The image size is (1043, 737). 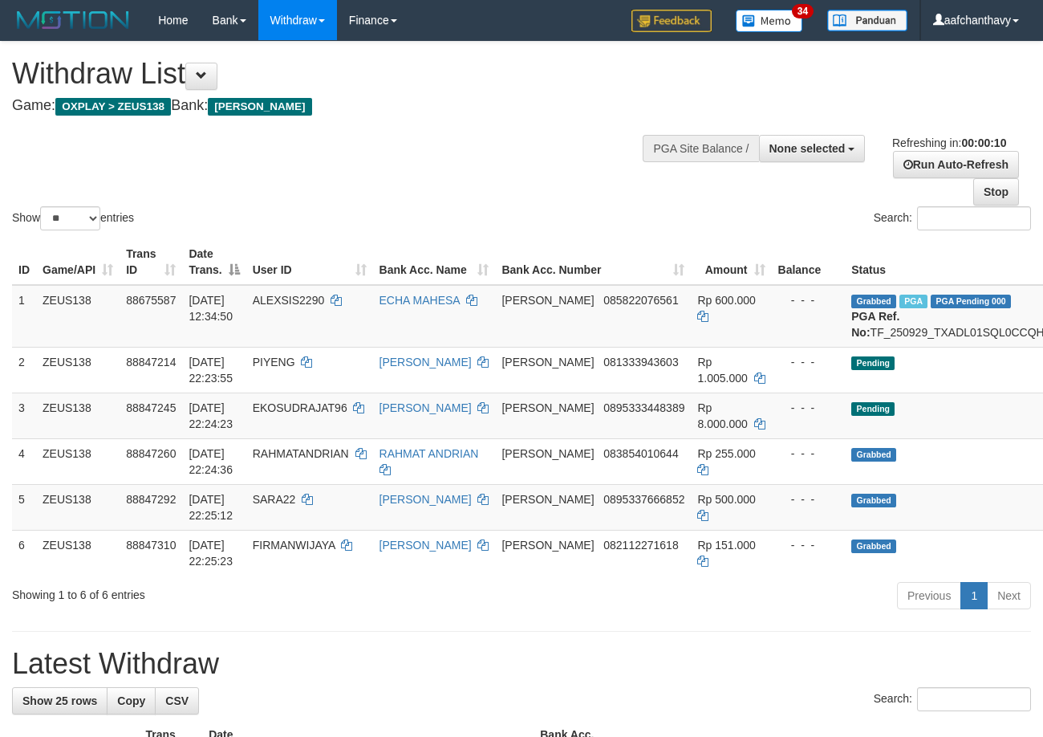 I want to click on span: PGA Pending, so click(x=971, y=301).